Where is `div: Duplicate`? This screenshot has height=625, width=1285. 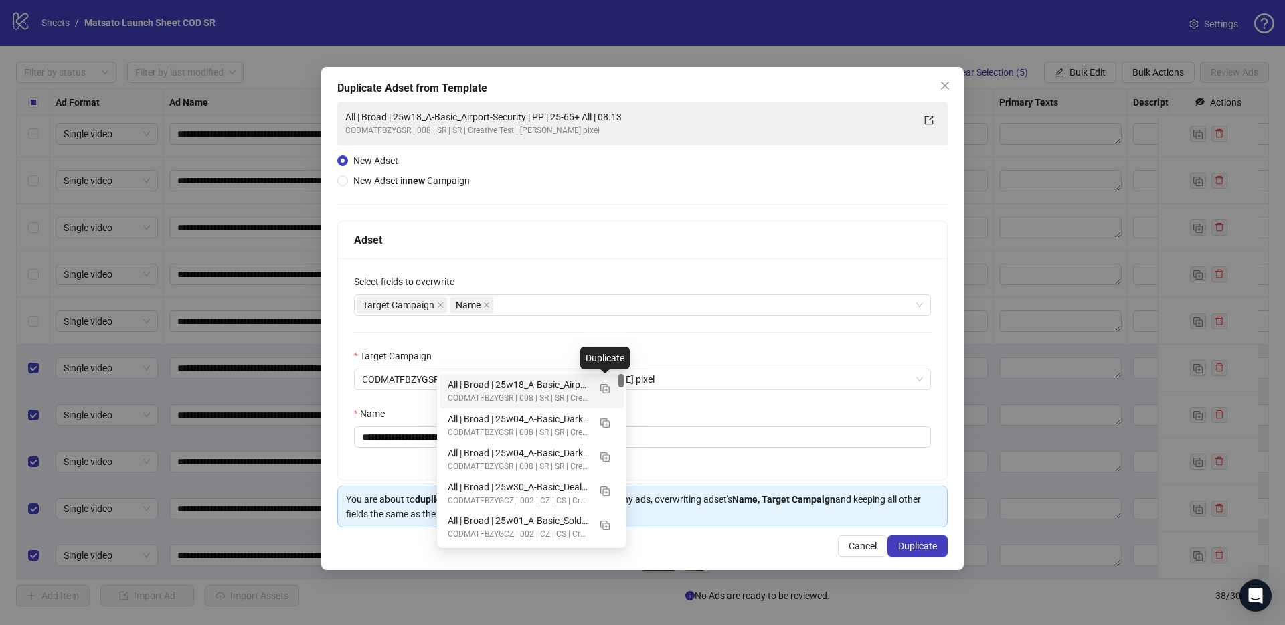 div: Duplicate is located at coordinates (605, 358).